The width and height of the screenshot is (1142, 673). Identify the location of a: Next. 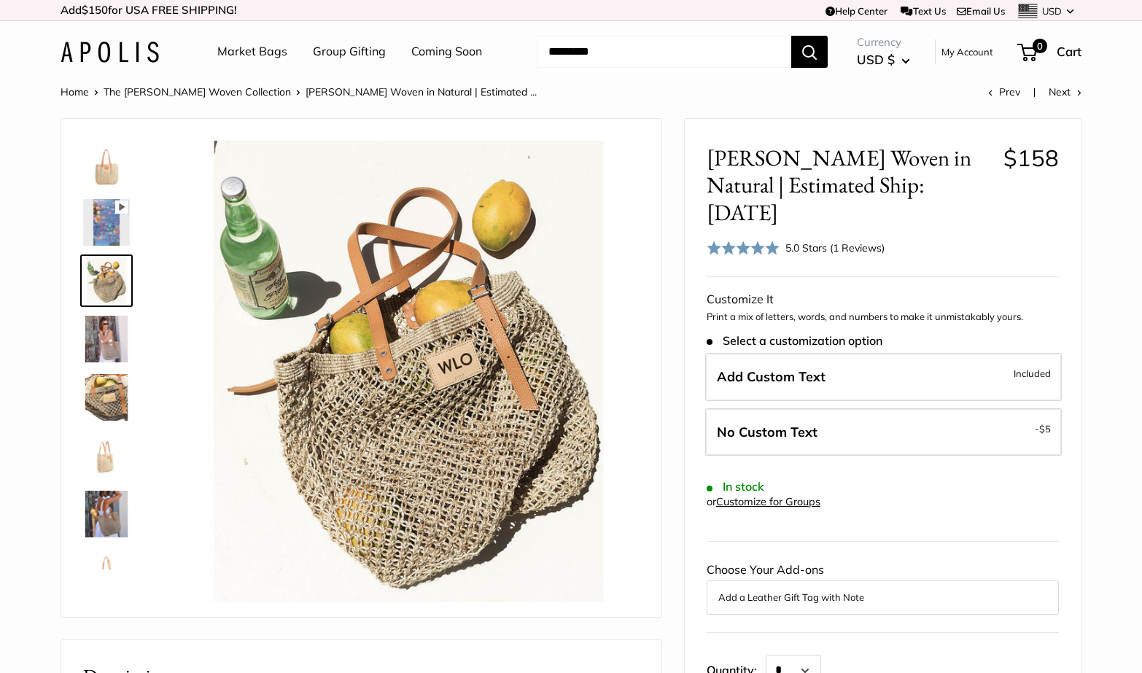
(1065, 92).